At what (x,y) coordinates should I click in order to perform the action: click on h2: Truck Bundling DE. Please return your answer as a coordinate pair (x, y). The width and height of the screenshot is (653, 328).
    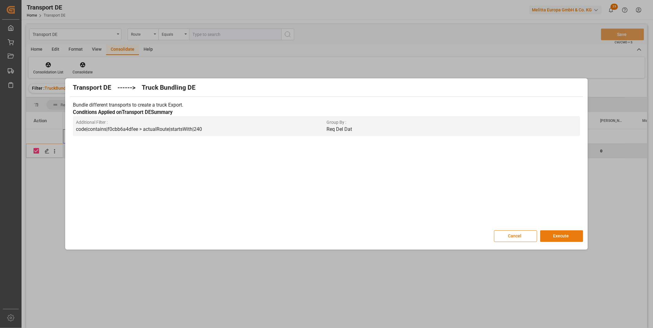
    Looking at the image, I should click on (168, 88).